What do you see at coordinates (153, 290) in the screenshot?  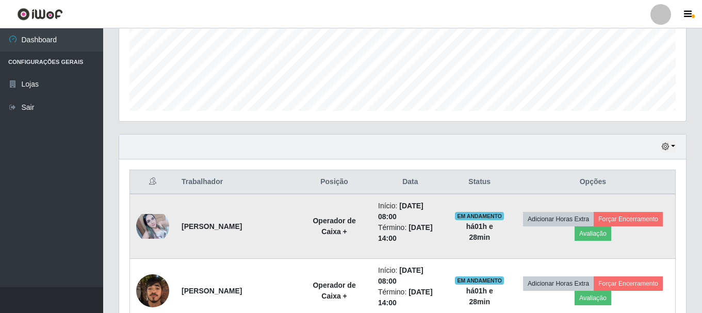 I see `img: 1750954227497.jpeg` at bounding box center [153, 290].